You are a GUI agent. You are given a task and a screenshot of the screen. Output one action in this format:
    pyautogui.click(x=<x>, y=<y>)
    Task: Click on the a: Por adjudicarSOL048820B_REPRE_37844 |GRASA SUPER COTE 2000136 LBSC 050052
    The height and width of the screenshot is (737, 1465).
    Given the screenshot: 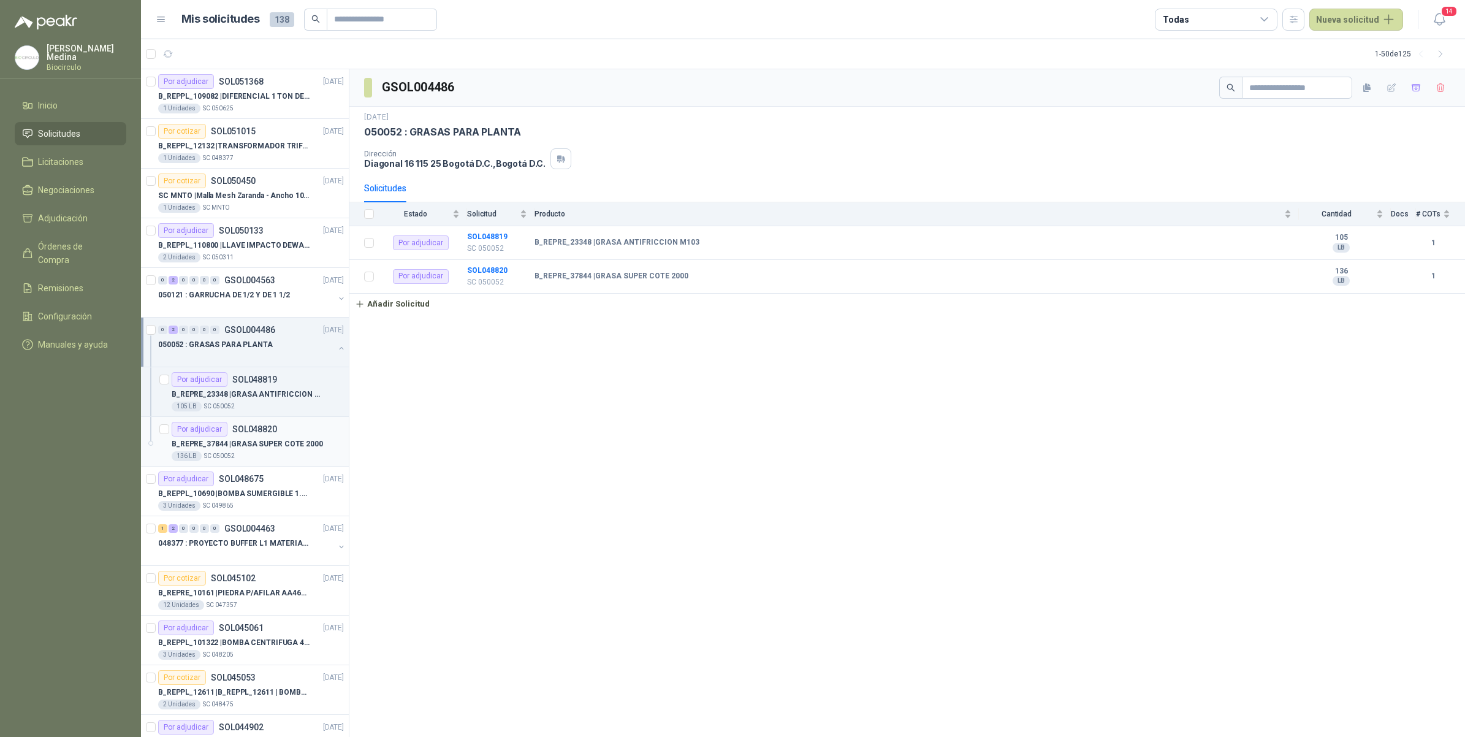 What is the action you would take?
    pyautogui.click(x=245, y=441)
    